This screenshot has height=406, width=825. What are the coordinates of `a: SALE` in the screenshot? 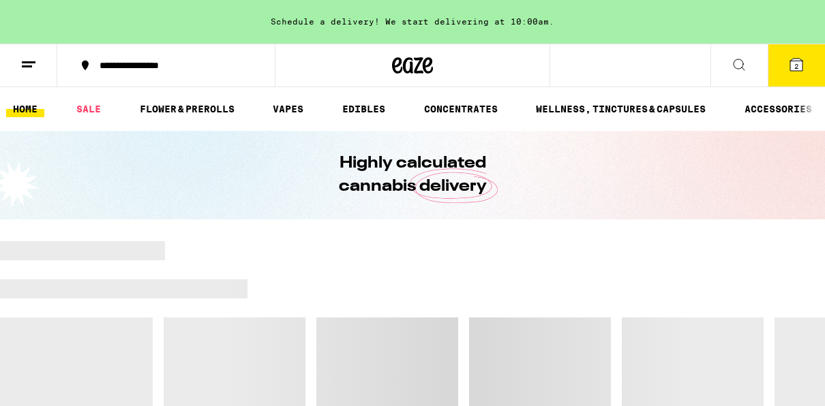 It's located at (89, 109).